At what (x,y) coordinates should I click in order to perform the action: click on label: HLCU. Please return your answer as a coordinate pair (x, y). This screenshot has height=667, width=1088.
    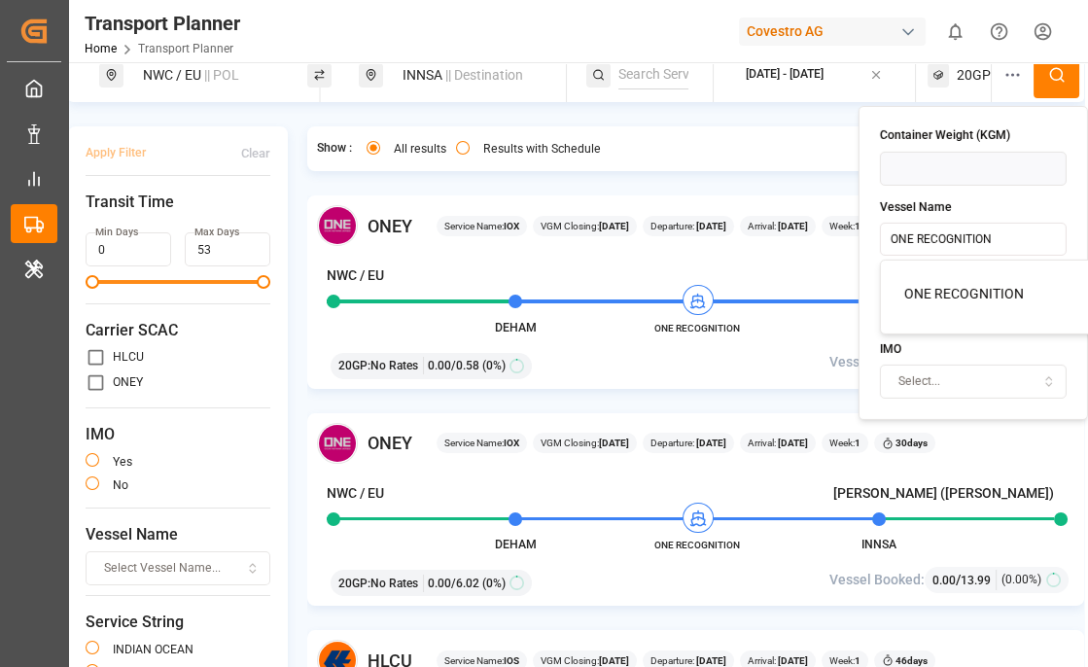
    Looking at the image, I should click on (128, 357).